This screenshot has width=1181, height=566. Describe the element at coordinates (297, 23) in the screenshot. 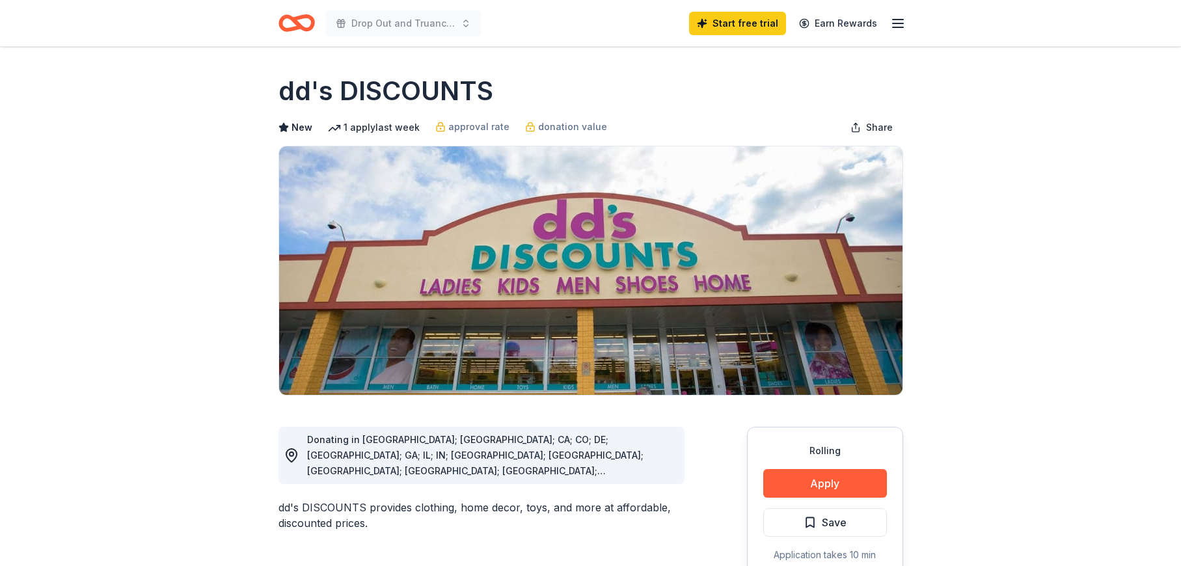

I see `a: Home` at that location.